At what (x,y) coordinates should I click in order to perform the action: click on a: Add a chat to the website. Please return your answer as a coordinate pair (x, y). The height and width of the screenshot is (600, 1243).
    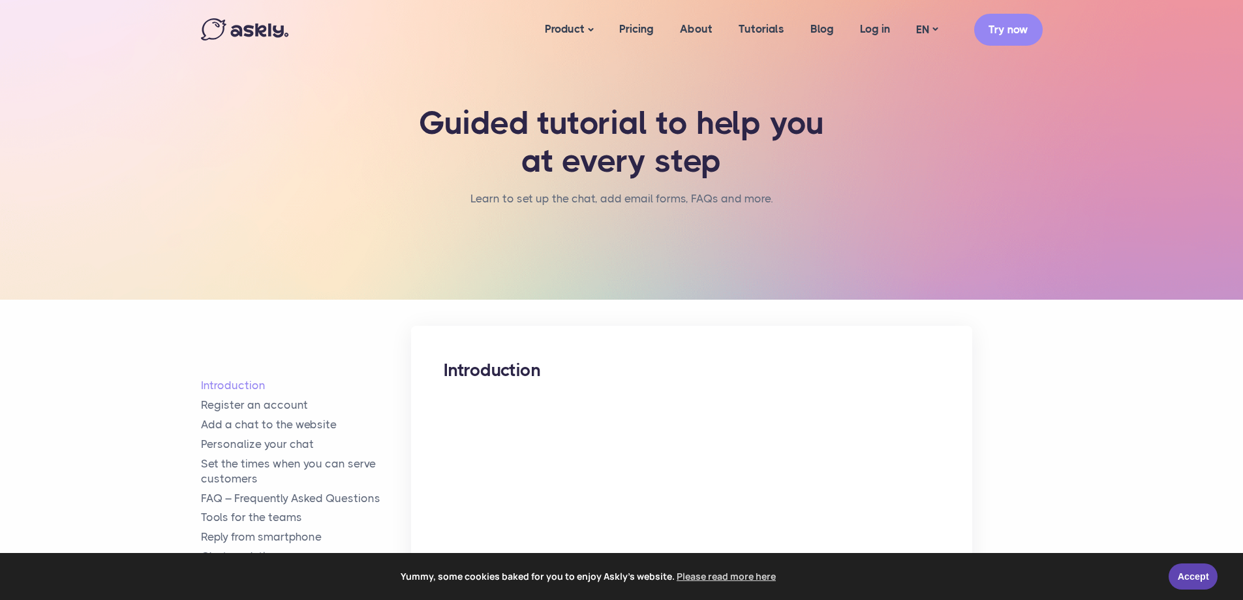
    Looking at the image, I should click on (306, 424).